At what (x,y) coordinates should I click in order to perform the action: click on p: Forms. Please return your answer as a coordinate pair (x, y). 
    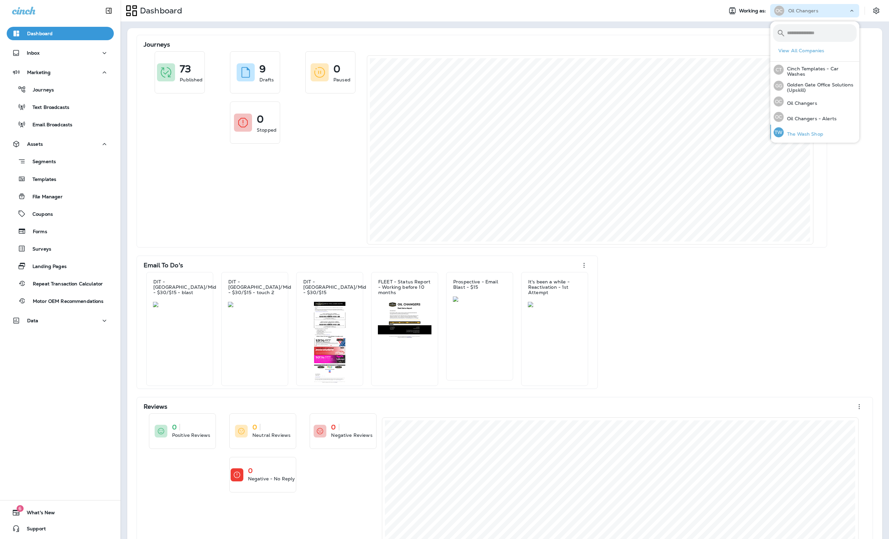
    Looking at the image, I should click on (36, 232).